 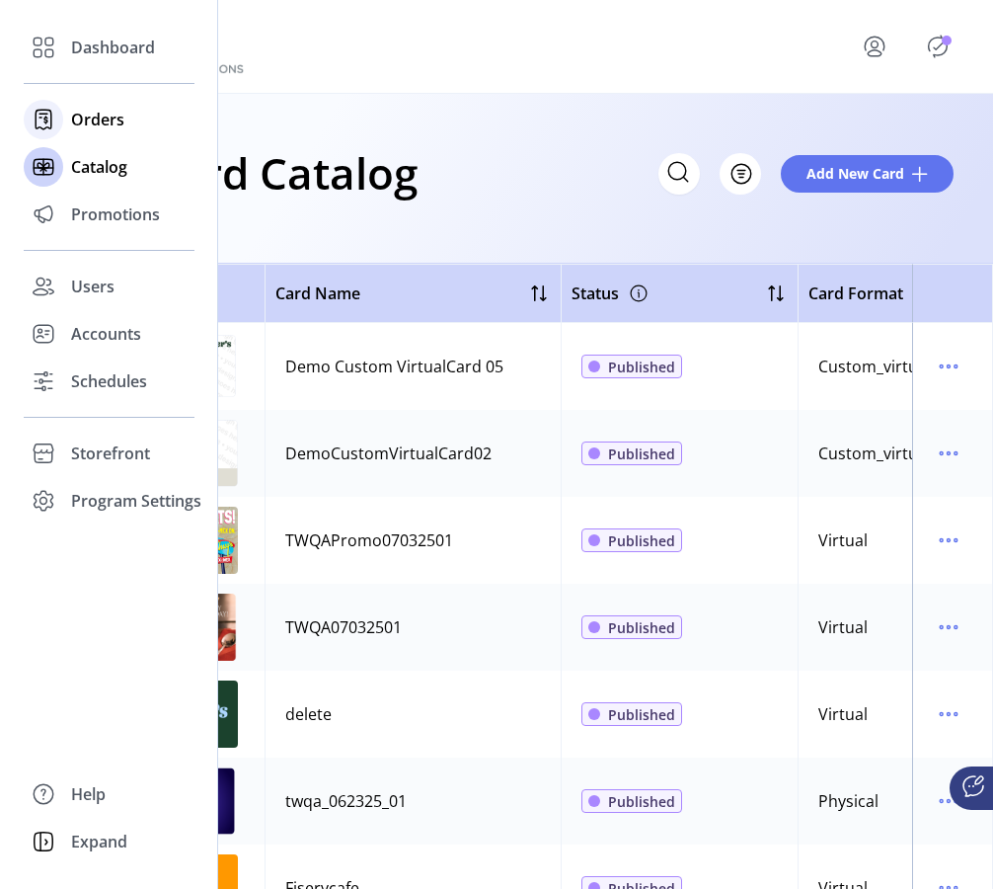 What do you see at coordinates (99, 841) in the screenshot?
I see `span: Expand` at bounding box center [99, 841].